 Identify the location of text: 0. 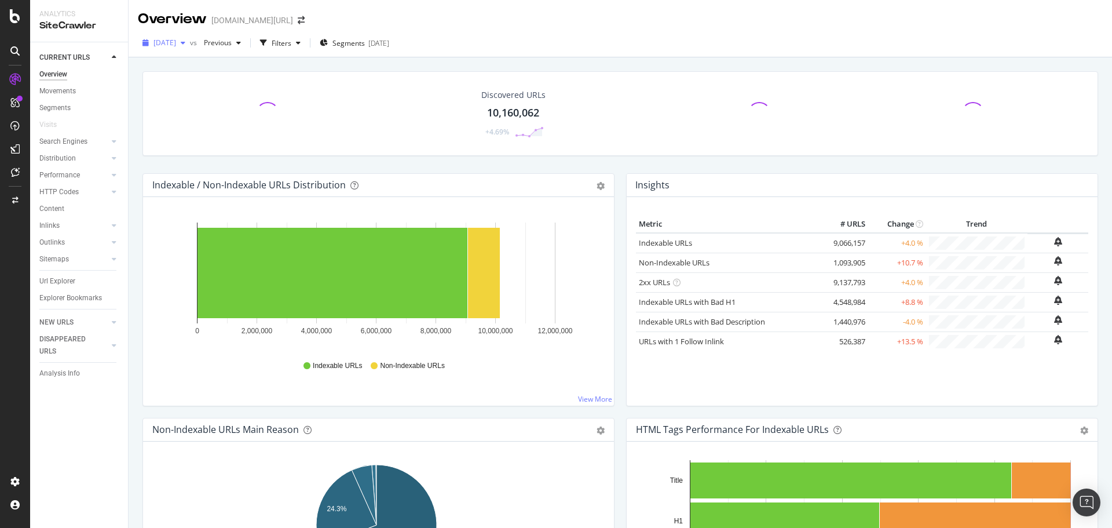
(197, 331).